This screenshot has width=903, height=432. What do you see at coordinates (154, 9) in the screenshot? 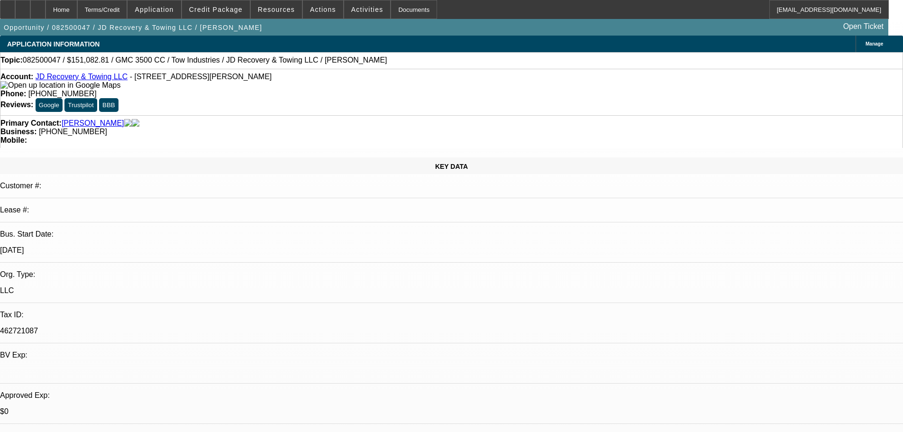
I see `button: Application` at bounding box center [154, 9].